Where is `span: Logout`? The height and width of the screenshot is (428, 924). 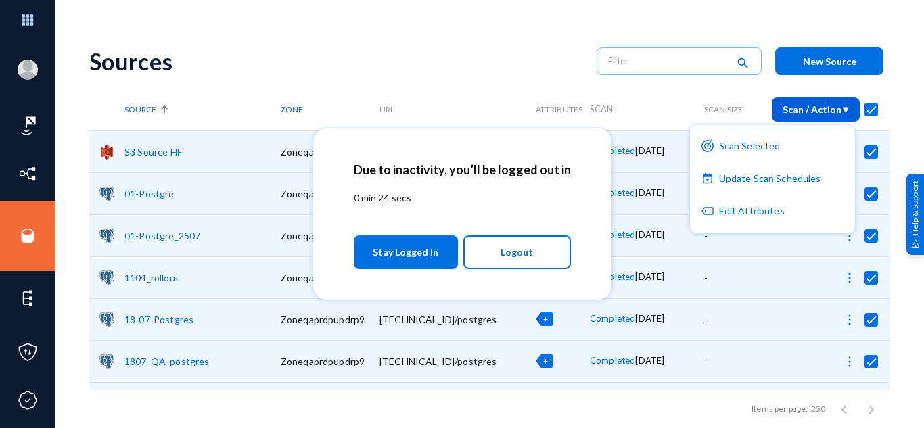
span: Logout is located at coordinates (517, 252).